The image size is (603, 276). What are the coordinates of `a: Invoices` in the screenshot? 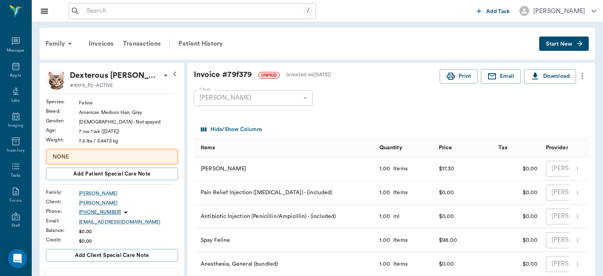 It's located at (101, 44).